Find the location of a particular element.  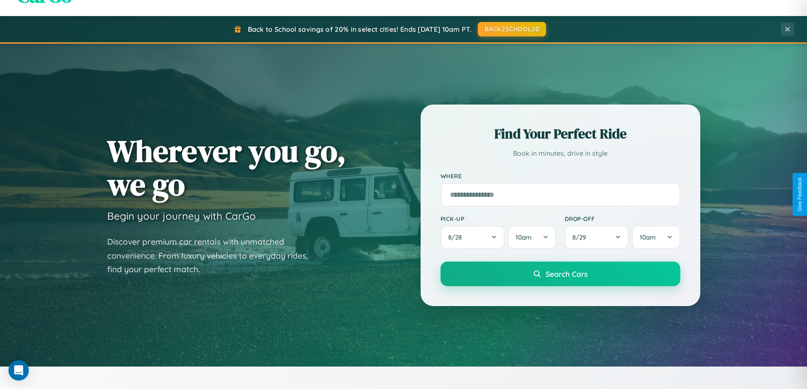

h1: Wherever you go, we go is located at coordinates (227, 168).